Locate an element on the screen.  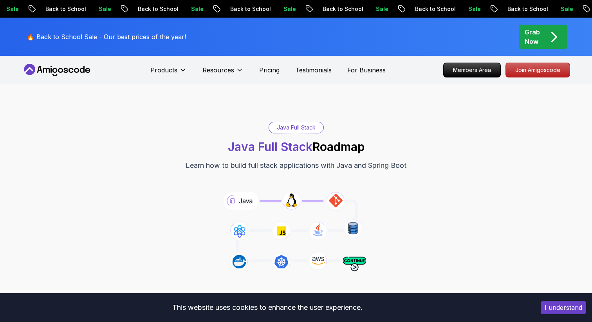
div: This website uses cookies to enhance the user experience. is located at coordinates (267, 308).